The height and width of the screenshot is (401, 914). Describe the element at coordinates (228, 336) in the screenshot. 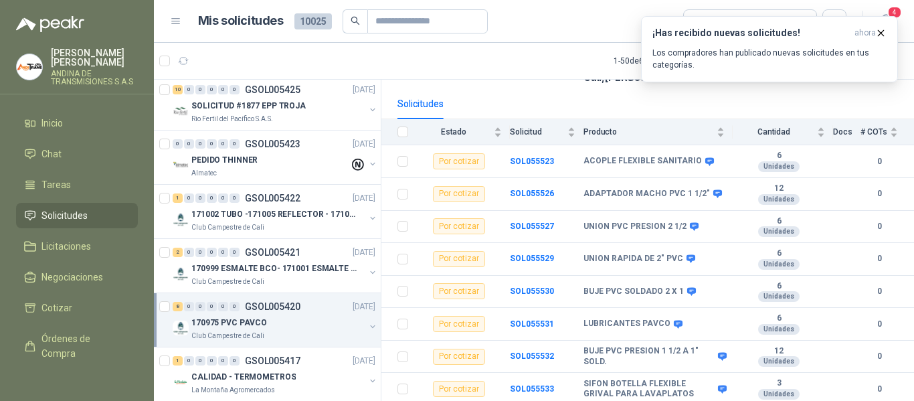

I see `p: Club Campestre de Cali` at that location.